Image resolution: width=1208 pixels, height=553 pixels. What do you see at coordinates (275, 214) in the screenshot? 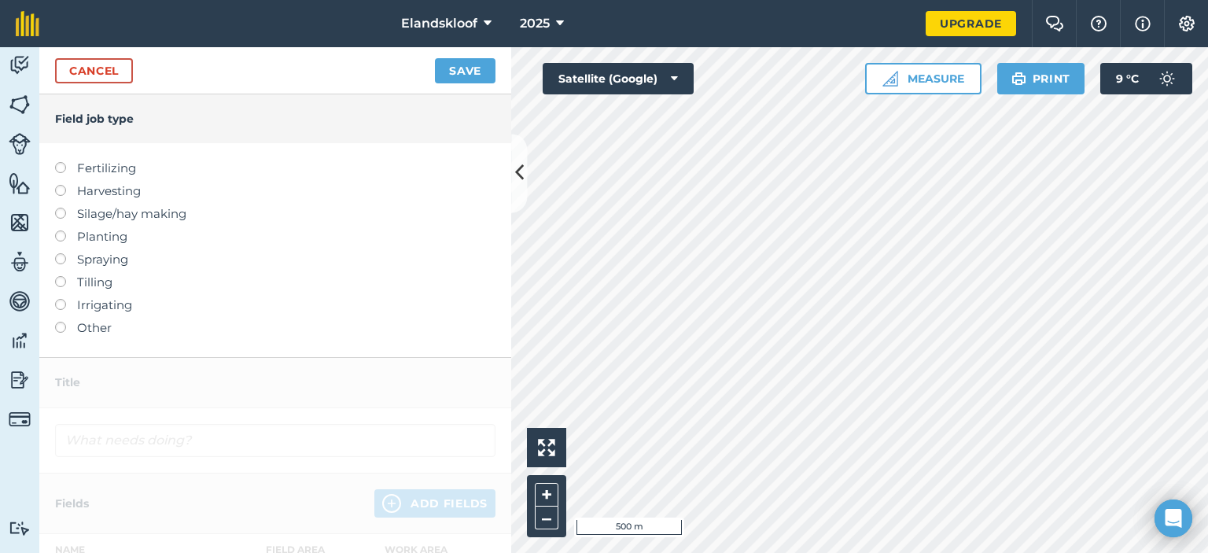
I see `label: Silage/hay making` at bounding box center [275, 214].